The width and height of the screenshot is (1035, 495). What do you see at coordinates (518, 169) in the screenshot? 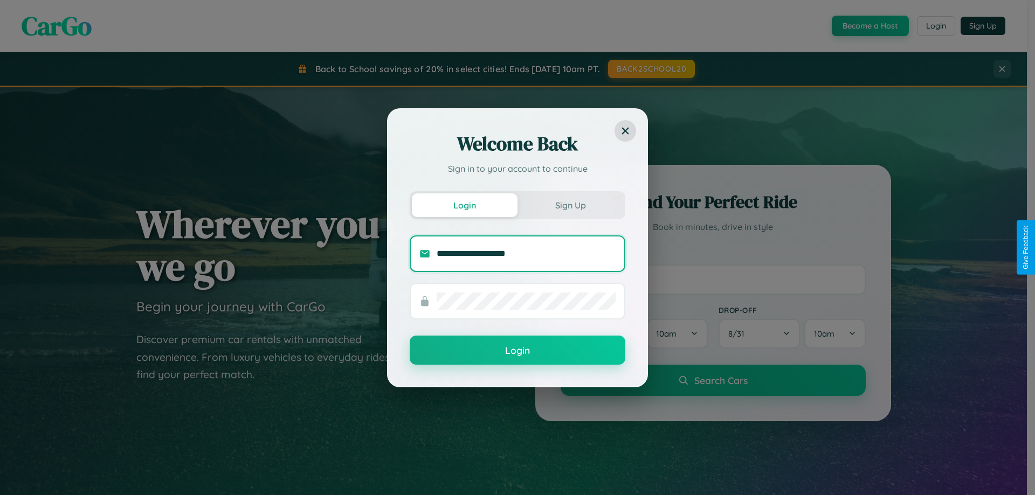
I see `p: Sign in to your account to continue` at bounding box center [518, 169].